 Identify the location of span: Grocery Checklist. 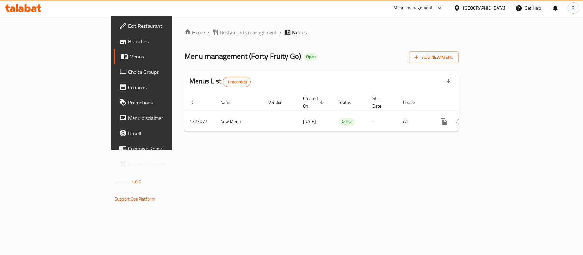
(166, 164).